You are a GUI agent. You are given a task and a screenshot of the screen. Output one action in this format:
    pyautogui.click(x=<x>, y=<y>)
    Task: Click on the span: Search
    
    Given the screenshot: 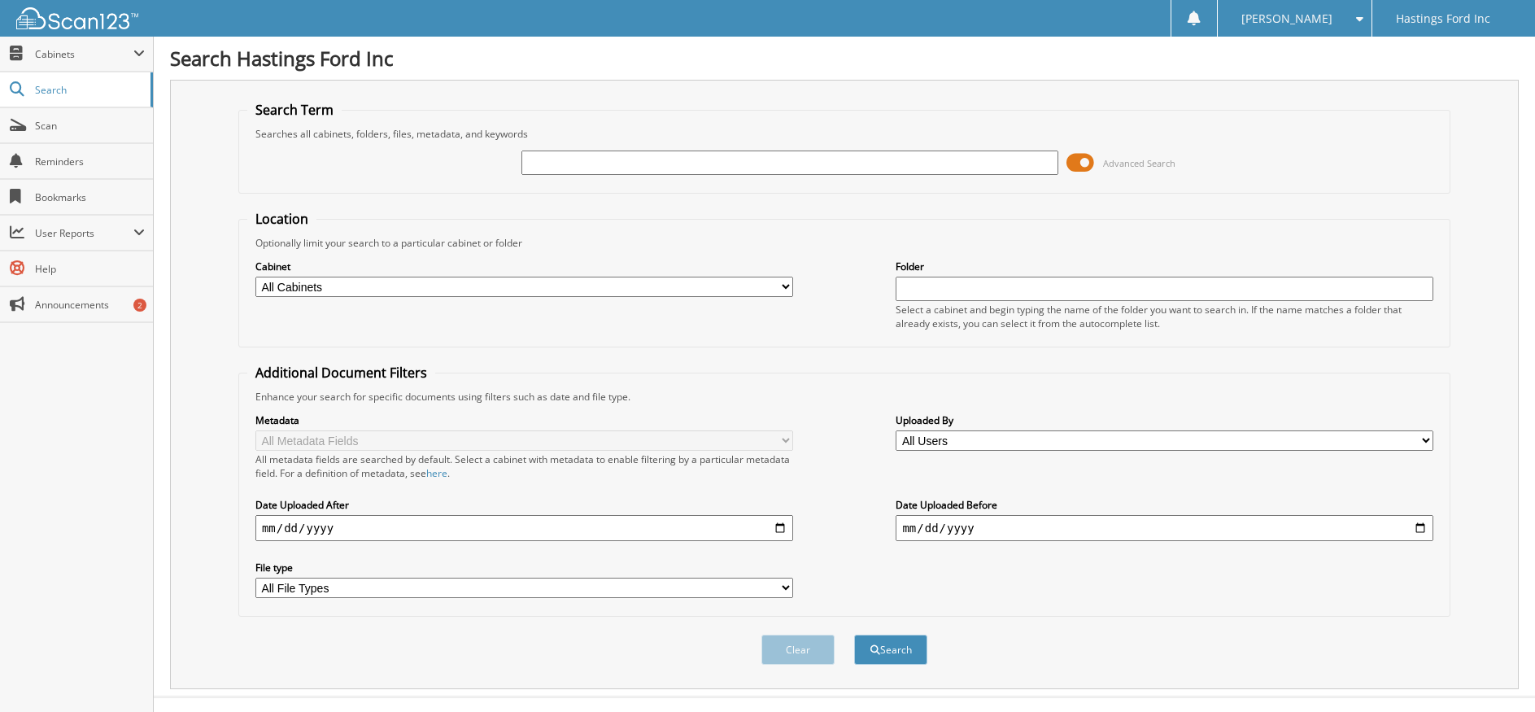 What is the action you would take?
    pyautogui.click(x=89, y=89)
    